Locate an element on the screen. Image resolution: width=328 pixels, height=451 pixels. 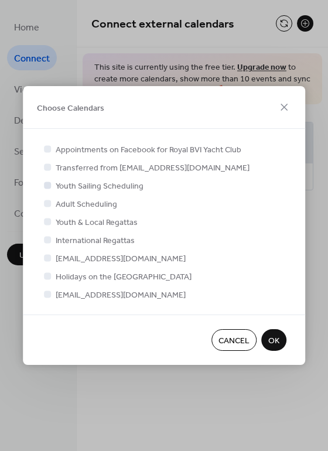
span: Adult Scheduling is located at coordinates (86, 204).